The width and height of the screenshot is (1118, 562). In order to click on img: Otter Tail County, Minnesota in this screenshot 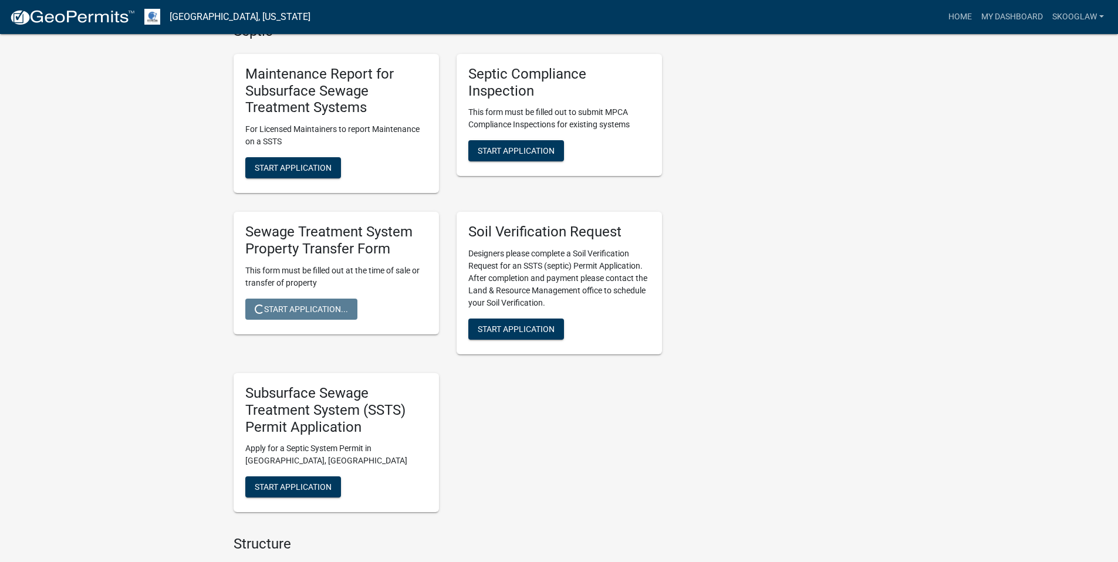, I will do `click(152, 16)`.